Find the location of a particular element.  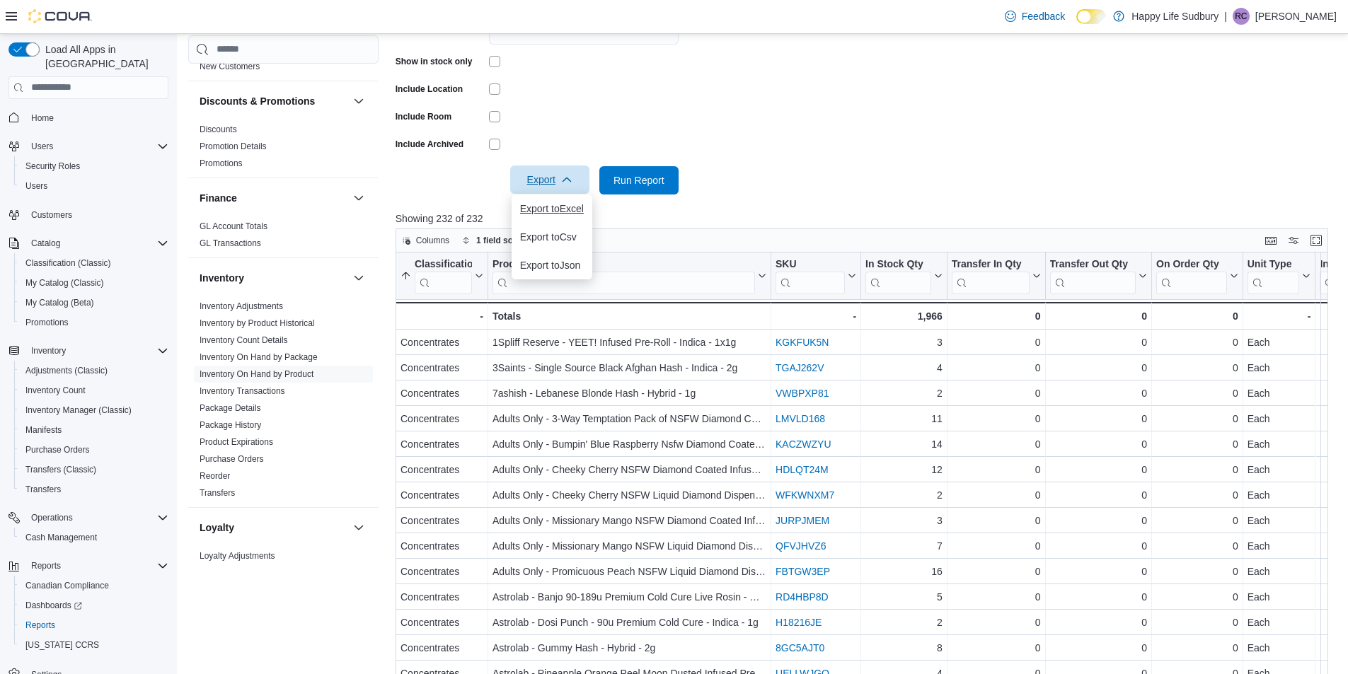

a: Canadian Compliance is located at coordinates (67, 586).